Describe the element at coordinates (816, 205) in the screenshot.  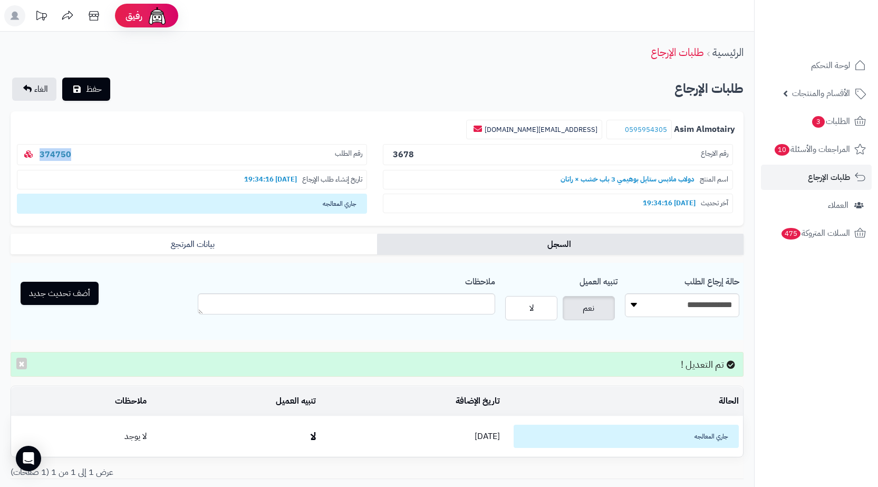
I see `a: العملاء` at that location.